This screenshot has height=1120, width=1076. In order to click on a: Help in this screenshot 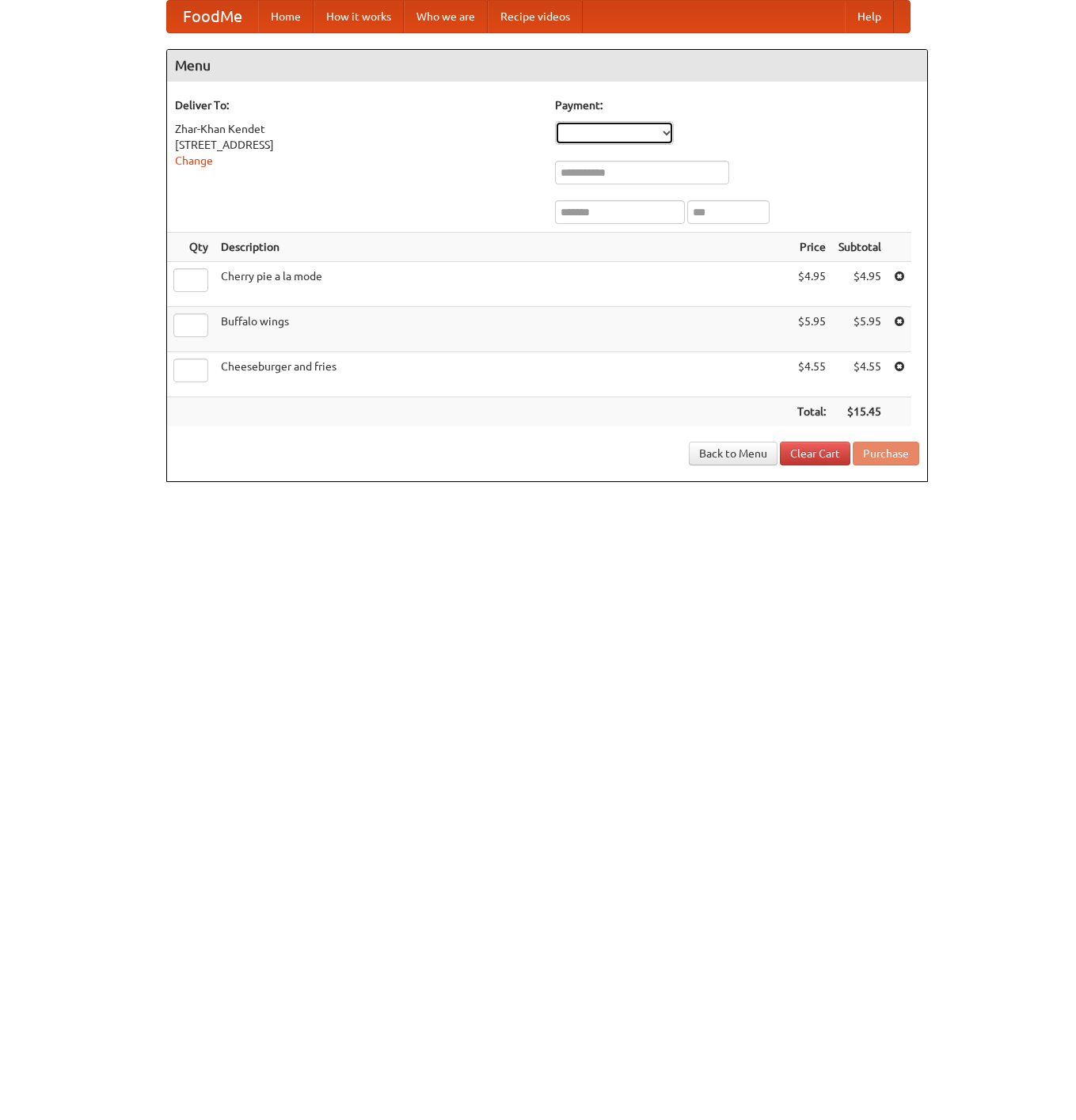, I will do `click(869, 16)`.